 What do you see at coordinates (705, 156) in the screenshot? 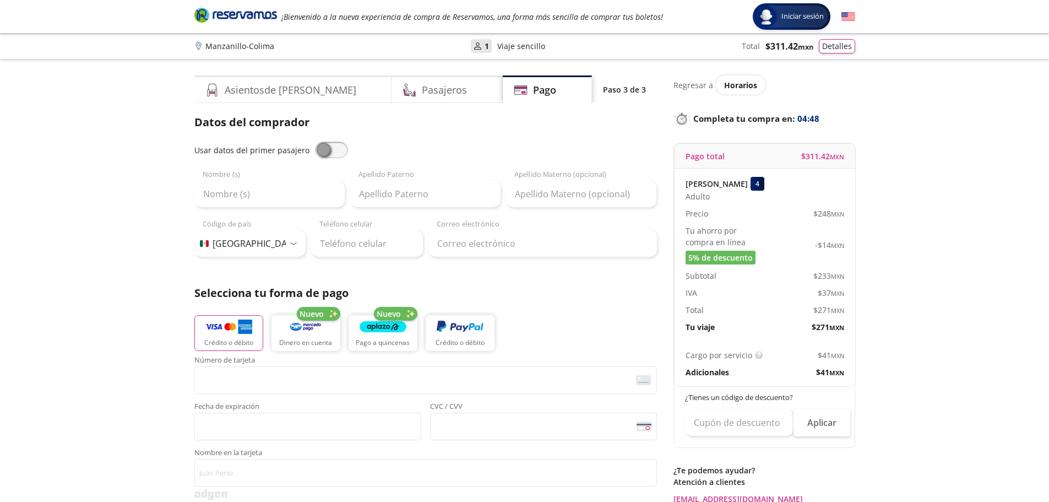
I see `p: Pago total` at bounding box center [705, 156].